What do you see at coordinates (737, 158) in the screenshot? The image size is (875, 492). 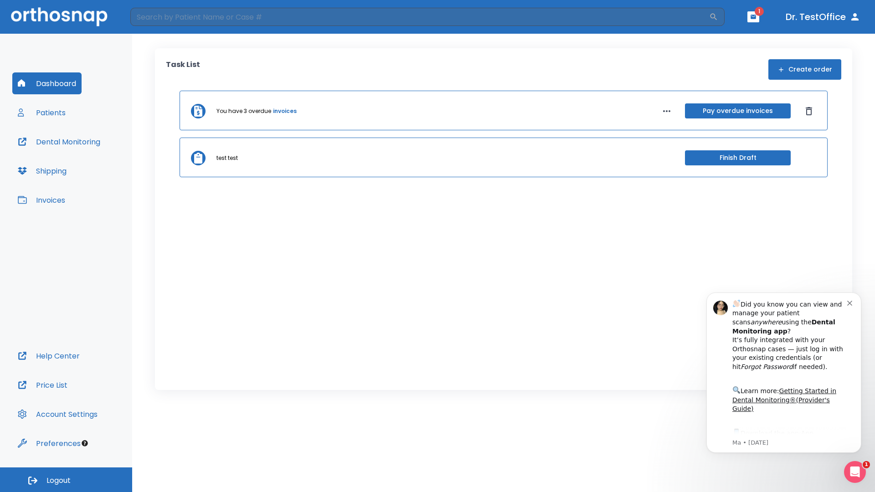 I see `button: Finish Draft` at bounding box center [737, 158].